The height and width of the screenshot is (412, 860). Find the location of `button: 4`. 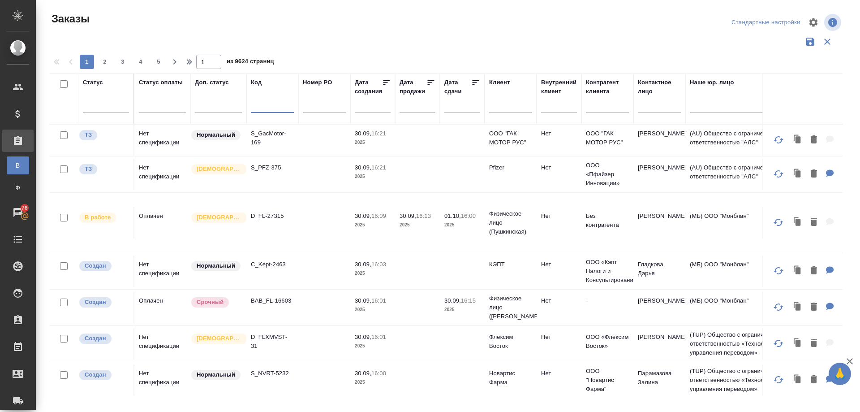

button: 4 is located at coordinates (141, 62).